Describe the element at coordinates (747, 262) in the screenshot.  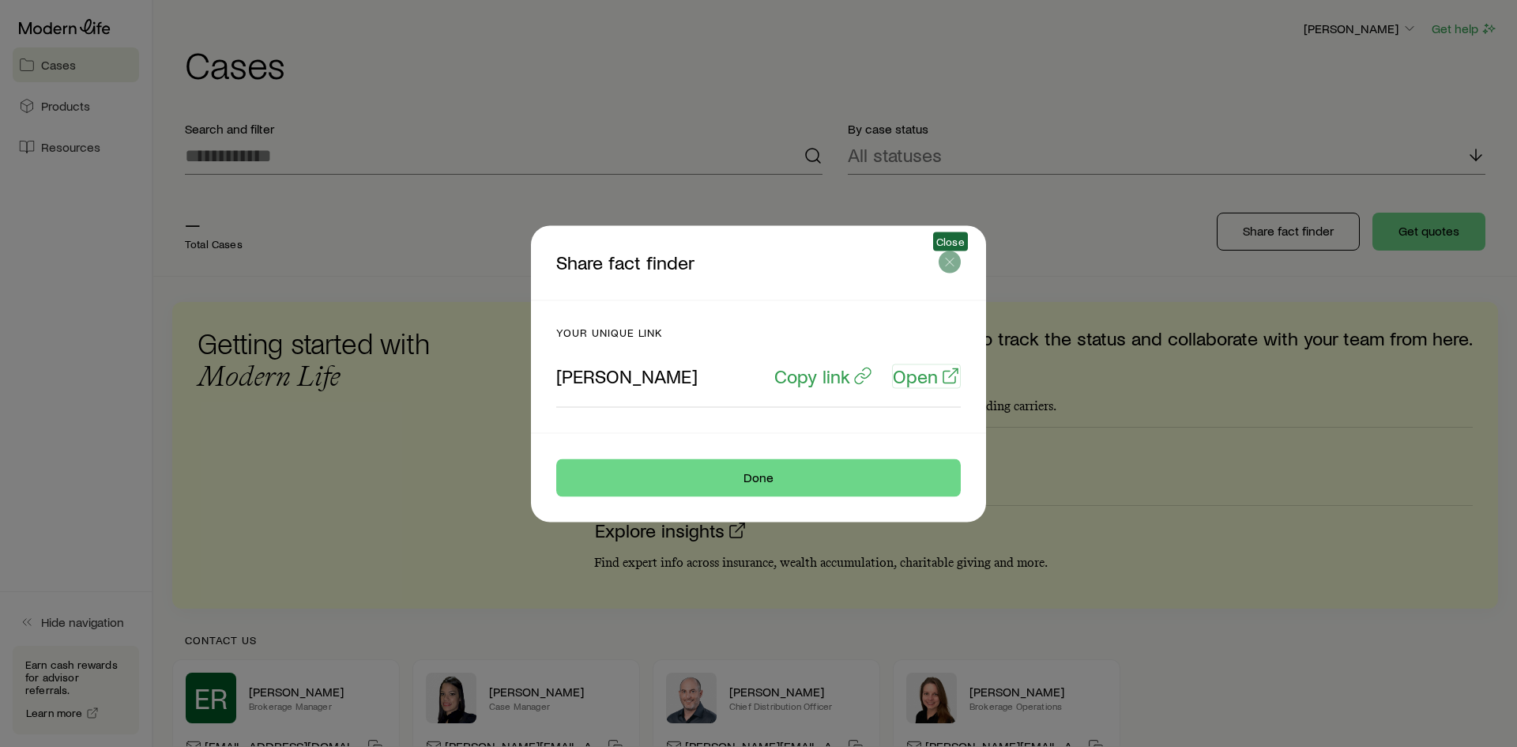
I see `p: Share fact finder` at that location.